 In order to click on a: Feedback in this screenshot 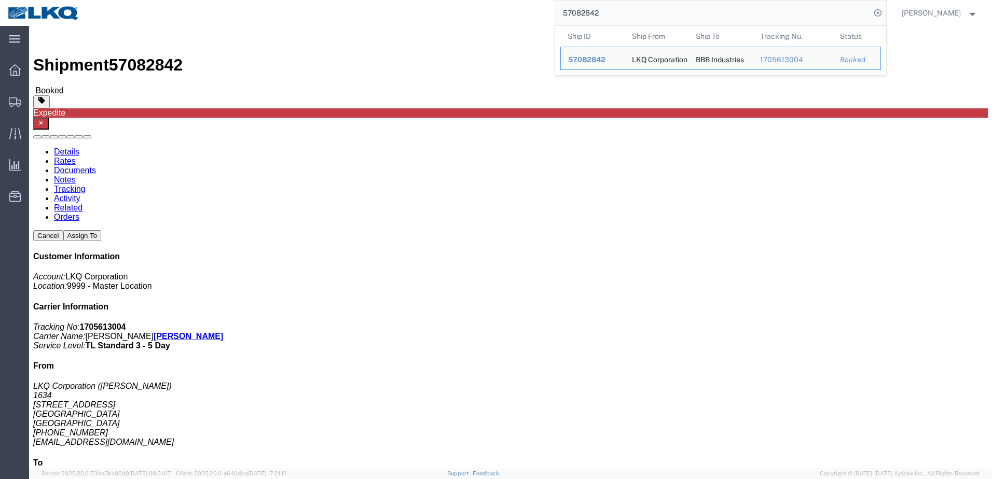, I will do `click(485, 474)`.